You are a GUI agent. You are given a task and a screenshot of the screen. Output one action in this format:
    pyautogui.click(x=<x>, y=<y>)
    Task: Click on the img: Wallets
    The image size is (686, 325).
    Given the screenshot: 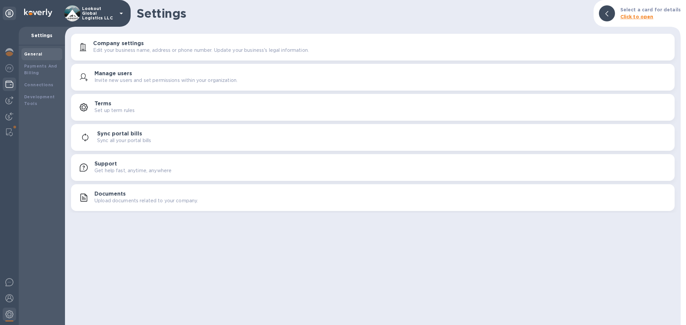 What is the action you would take?
    pyautogui.click(x=9, y=84)
    